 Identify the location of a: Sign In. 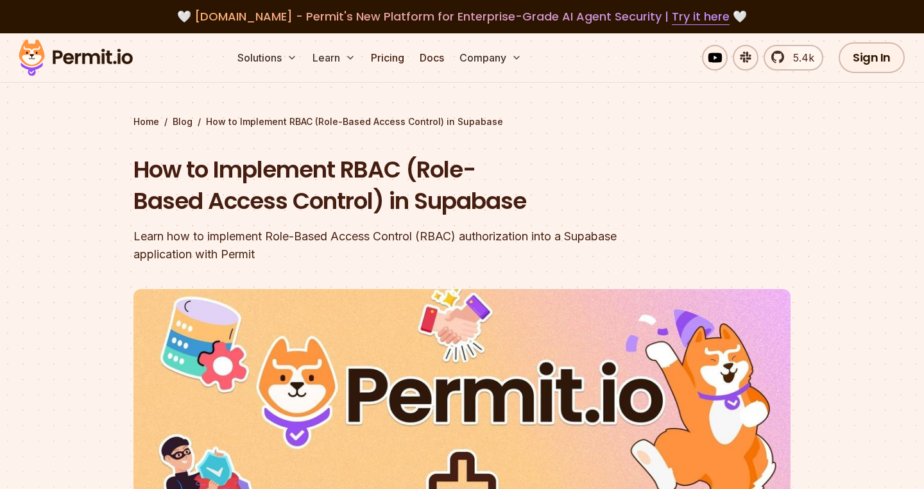
(871, 58).